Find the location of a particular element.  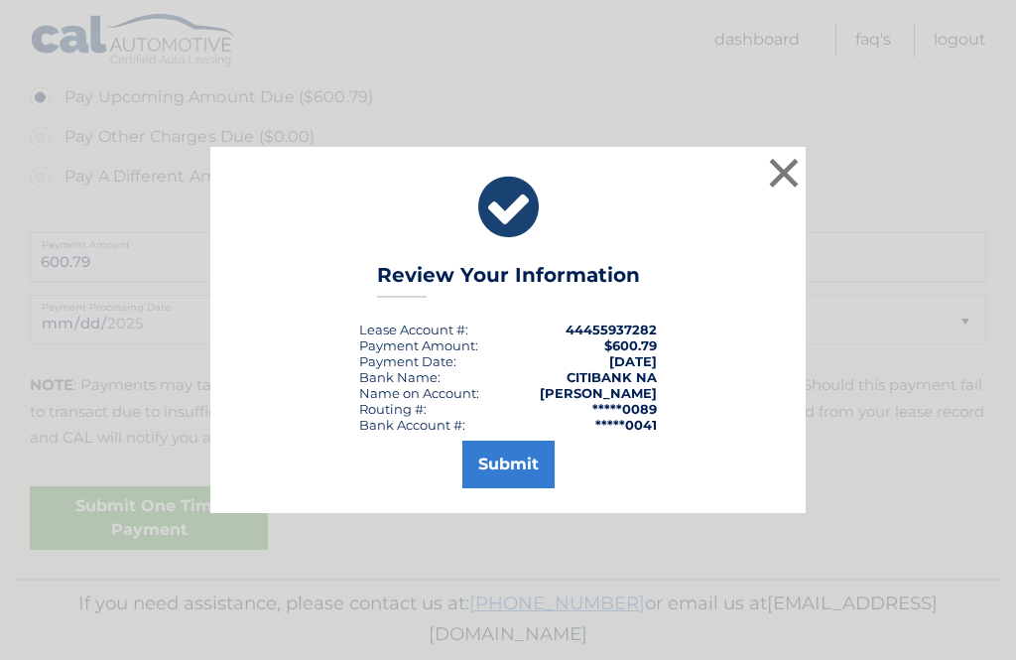

span: Payment Date is located at coordinates (406, 361).